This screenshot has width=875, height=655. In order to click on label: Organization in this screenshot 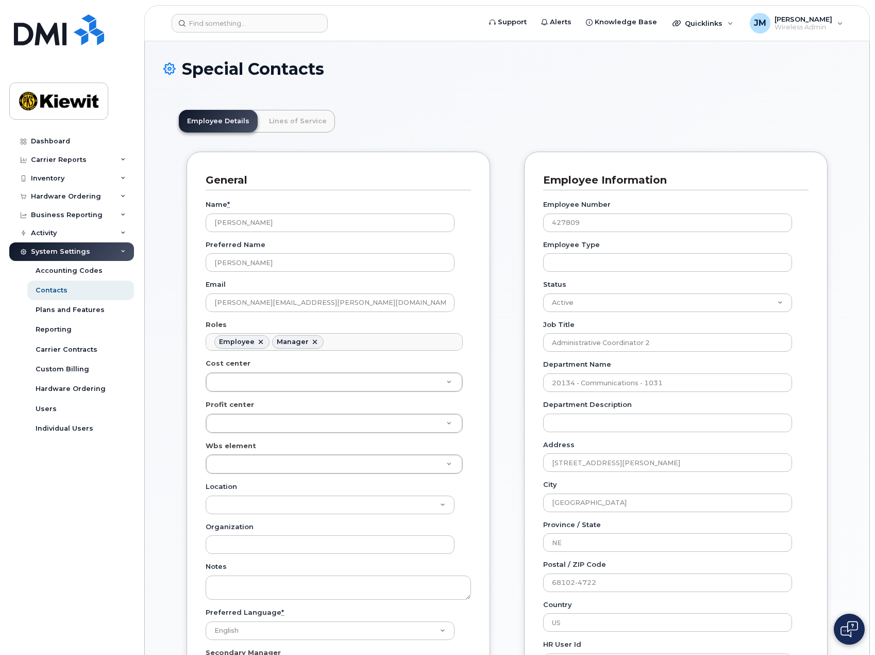, I will do `click(229, 526)`.